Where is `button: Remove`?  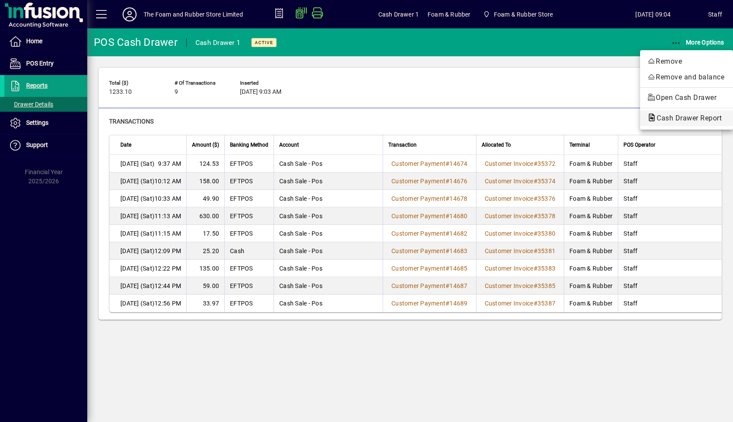 button: Remove is located at coordinates (686, 62).